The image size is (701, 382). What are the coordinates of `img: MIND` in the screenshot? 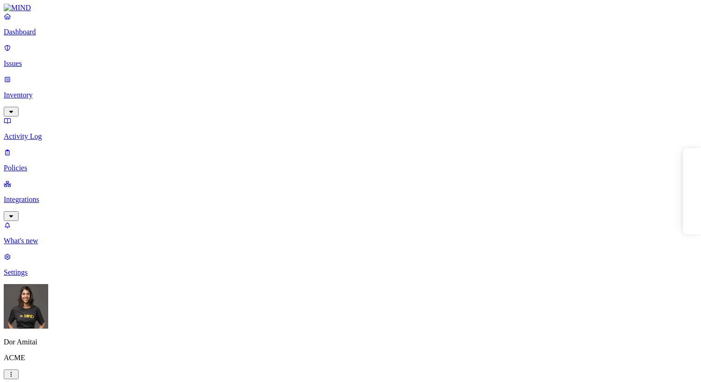 It's located at (17, 8).